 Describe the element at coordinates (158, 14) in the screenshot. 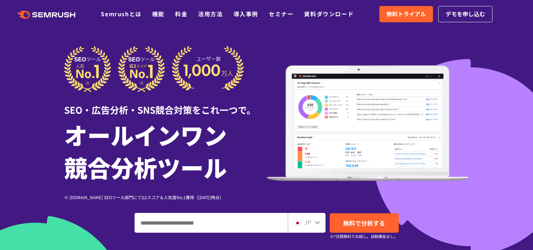

I see `a: 機能` at that location.